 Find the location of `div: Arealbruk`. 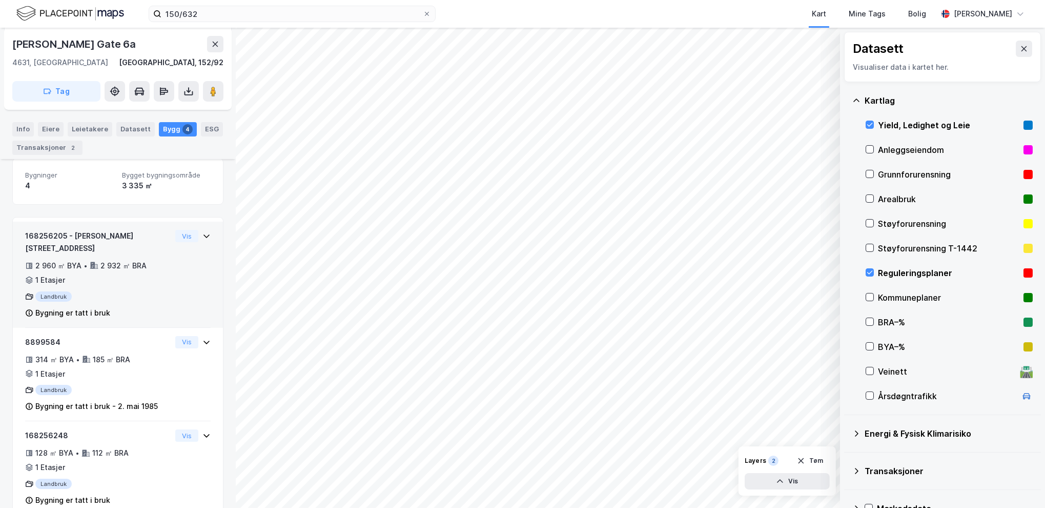

div: Arealbruk is located at coordinates (949, 199).